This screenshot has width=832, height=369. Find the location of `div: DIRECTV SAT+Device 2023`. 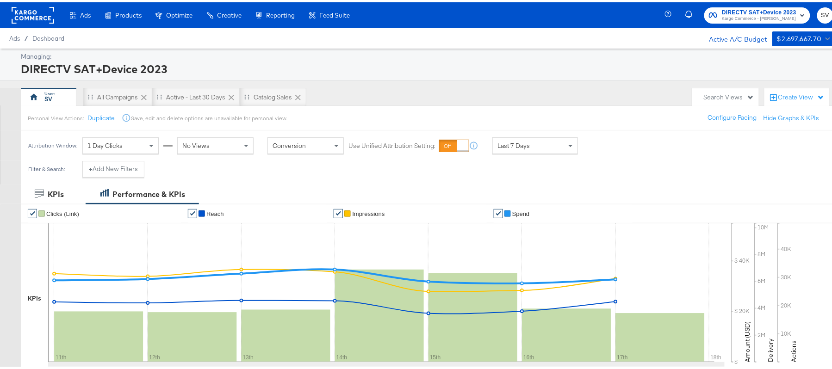

div: DIRECTV SAT+Device 2023 is located at coordinates (426, 67).